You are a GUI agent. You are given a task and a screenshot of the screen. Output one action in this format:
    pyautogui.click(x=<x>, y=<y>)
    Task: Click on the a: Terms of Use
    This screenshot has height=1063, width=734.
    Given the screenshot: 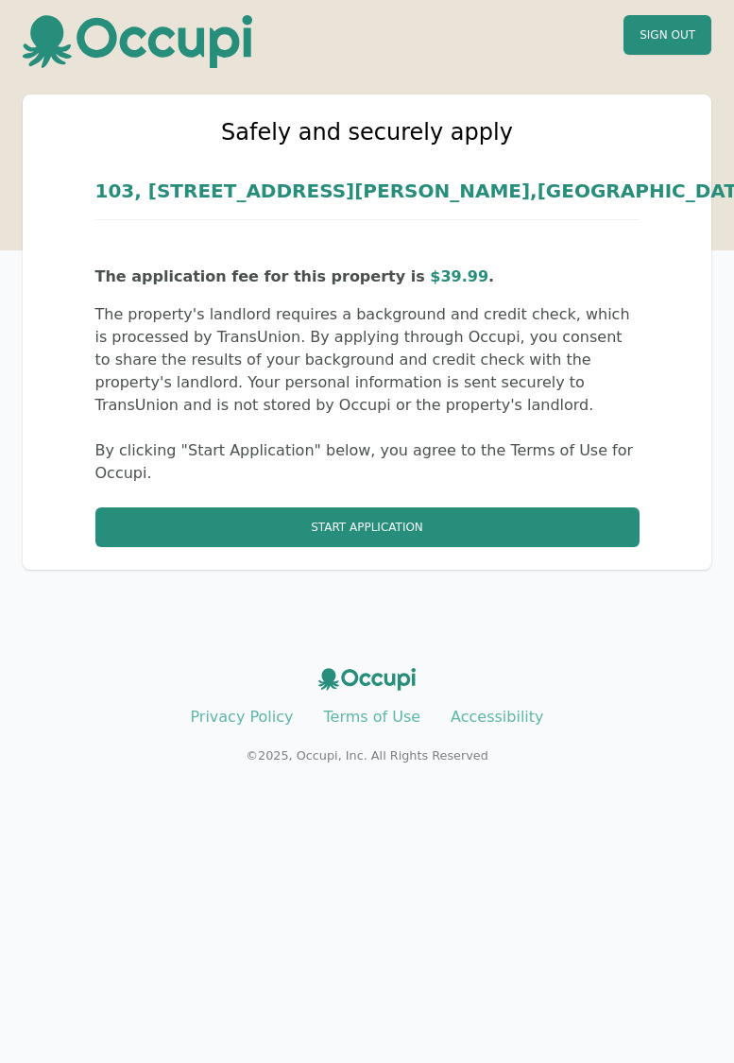 What is the action you would take?
    pyautogui.click(x=371, y=717)
    